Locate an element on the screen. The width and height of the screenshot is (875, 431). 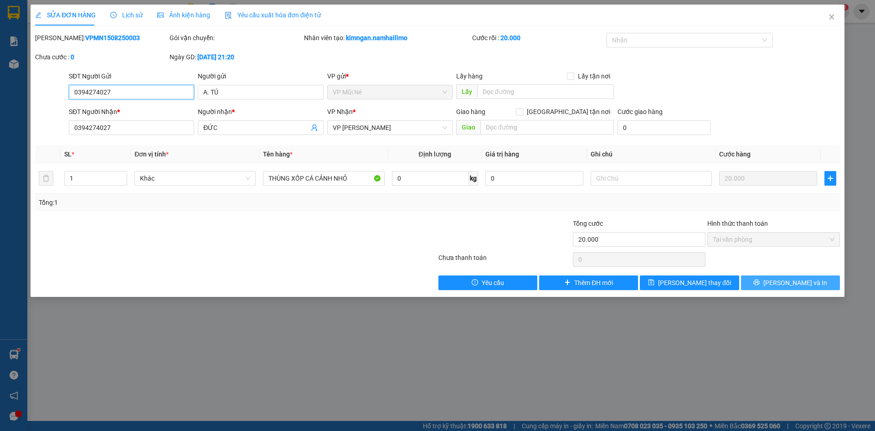
div: Gói vận chuyển: is located at coordinates (236, 38).